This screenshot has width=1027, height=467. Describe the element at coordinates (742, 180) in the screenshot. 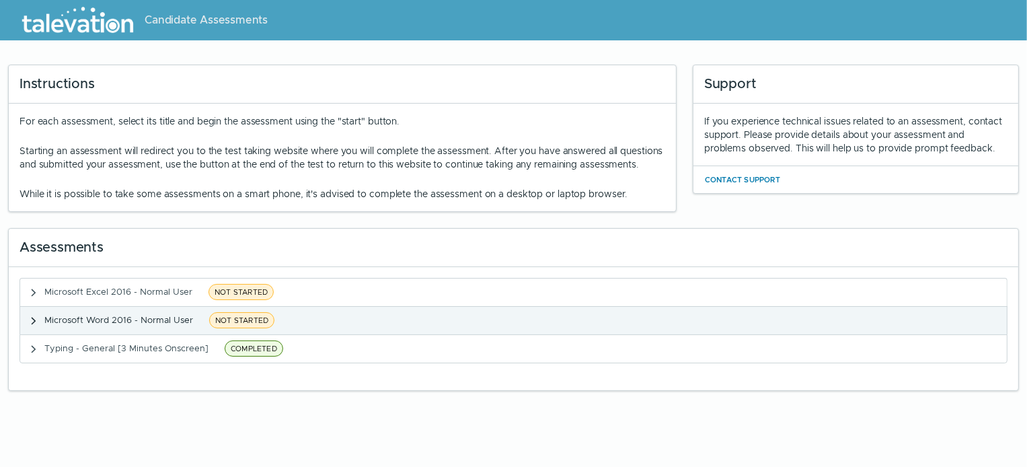

I see `button: Contact Support` at that location.